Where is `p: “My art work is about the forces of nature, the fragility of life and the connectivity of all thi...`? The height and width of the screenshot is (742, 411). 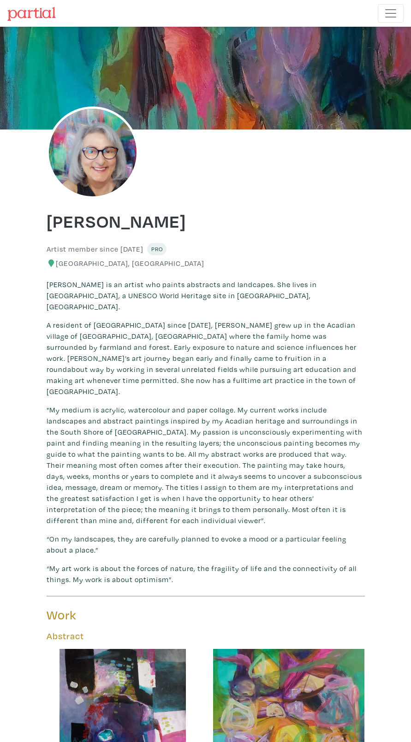 p: “My art work is about the forces of nature, the fragility of life and the connectivity of all thi... is located at coordinates (205, 574).